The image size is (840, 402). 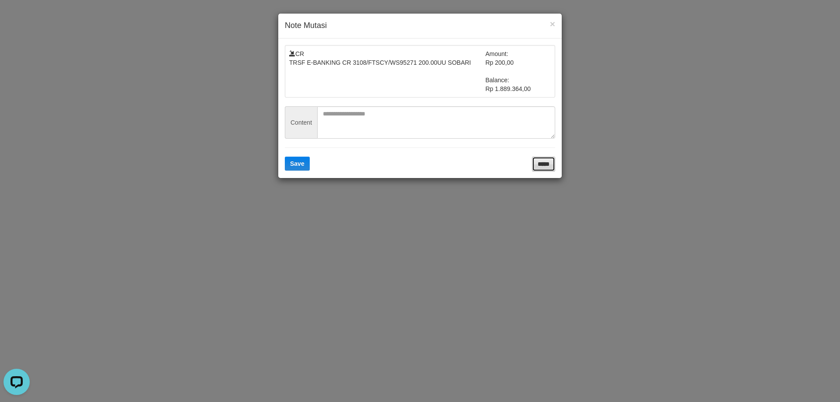 What do you see at coordinates (17, 17) in the screenshot?
I see `button: Open LiveChat chat widget` at bounding box center [17, 17].